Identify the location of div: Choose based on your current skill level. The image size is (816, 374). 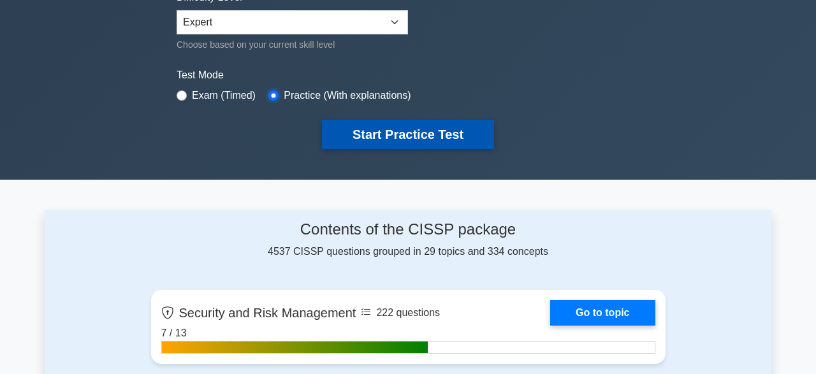
(292, 45).